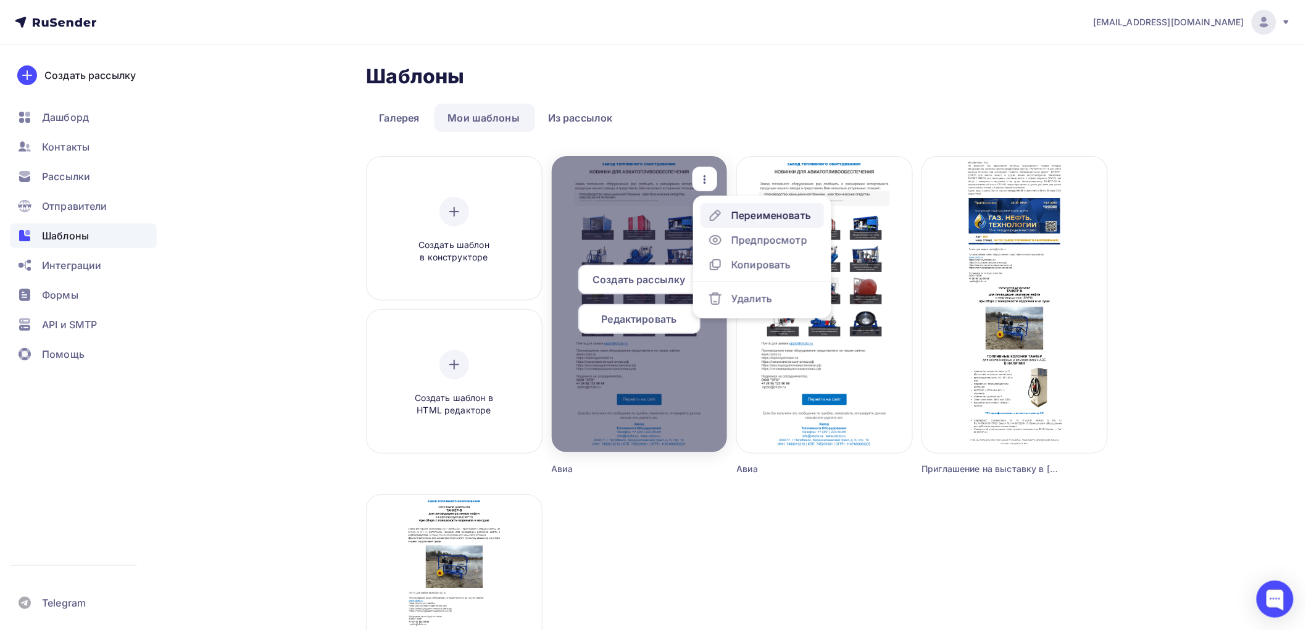 The height and width of the screenshot is (630, 1306). I want to click on div: Переименовать, so click(771, 215).